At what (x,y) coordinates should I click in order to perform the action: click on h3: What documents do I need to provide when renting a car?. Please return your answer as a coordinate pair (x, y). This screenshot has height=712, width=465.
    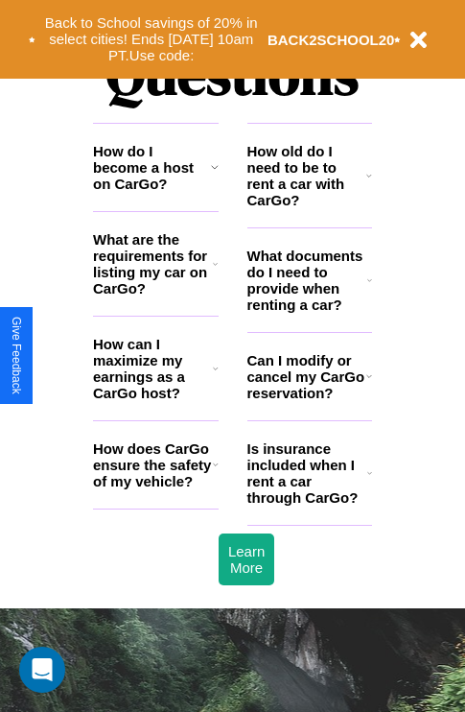
    Looking at the image, I should click on (308, 280).